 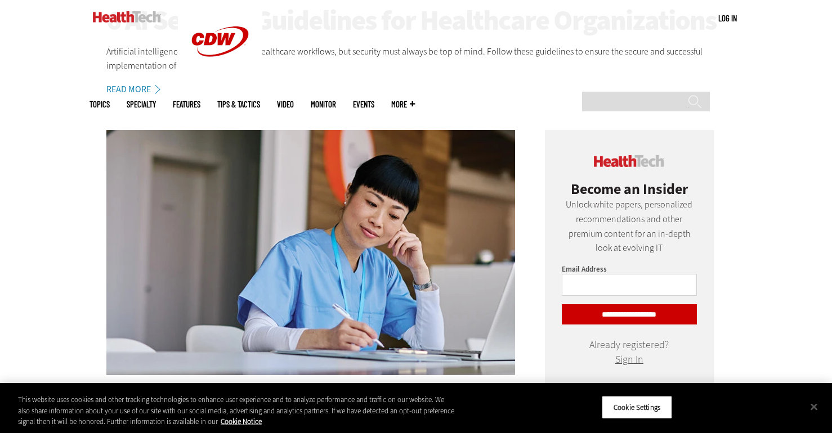 I want to click on div: User menu, so click(x=727, y=18).